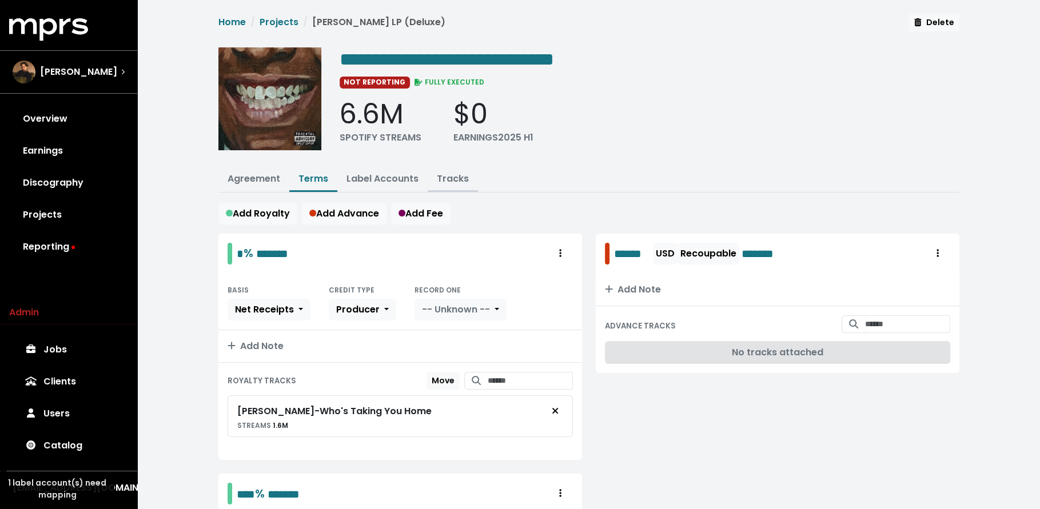 Image resolution: width=1040 pixels, height=509 pixels. I want to click on img: The selected account / producer, so click(24, 72).